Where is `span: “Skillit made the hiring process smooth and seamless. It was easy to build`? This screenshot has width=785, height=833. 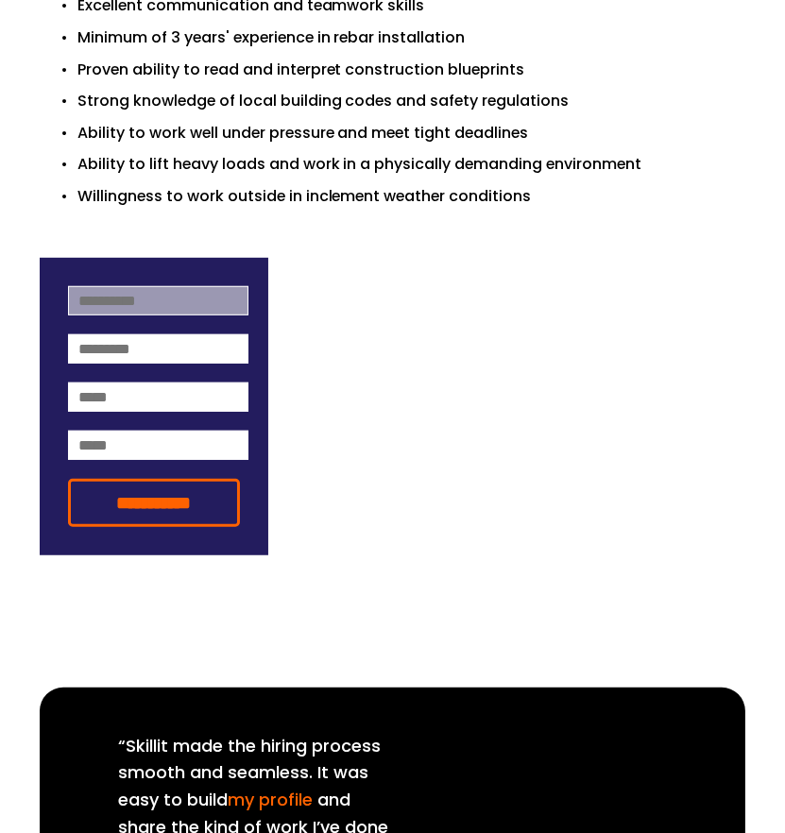 span: “Skillit made the hiring process smooth and seamless. It was easy to build is located at coordinates (251, 772).